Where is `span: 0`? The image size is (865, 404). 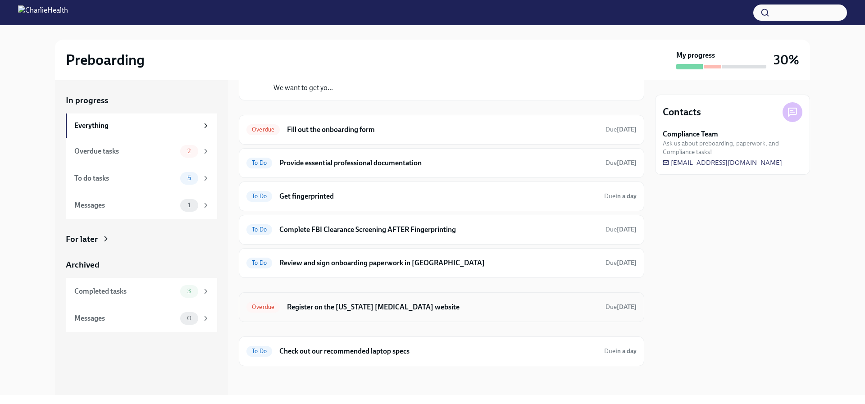 span: 0 is located at coordinates (189, 318).